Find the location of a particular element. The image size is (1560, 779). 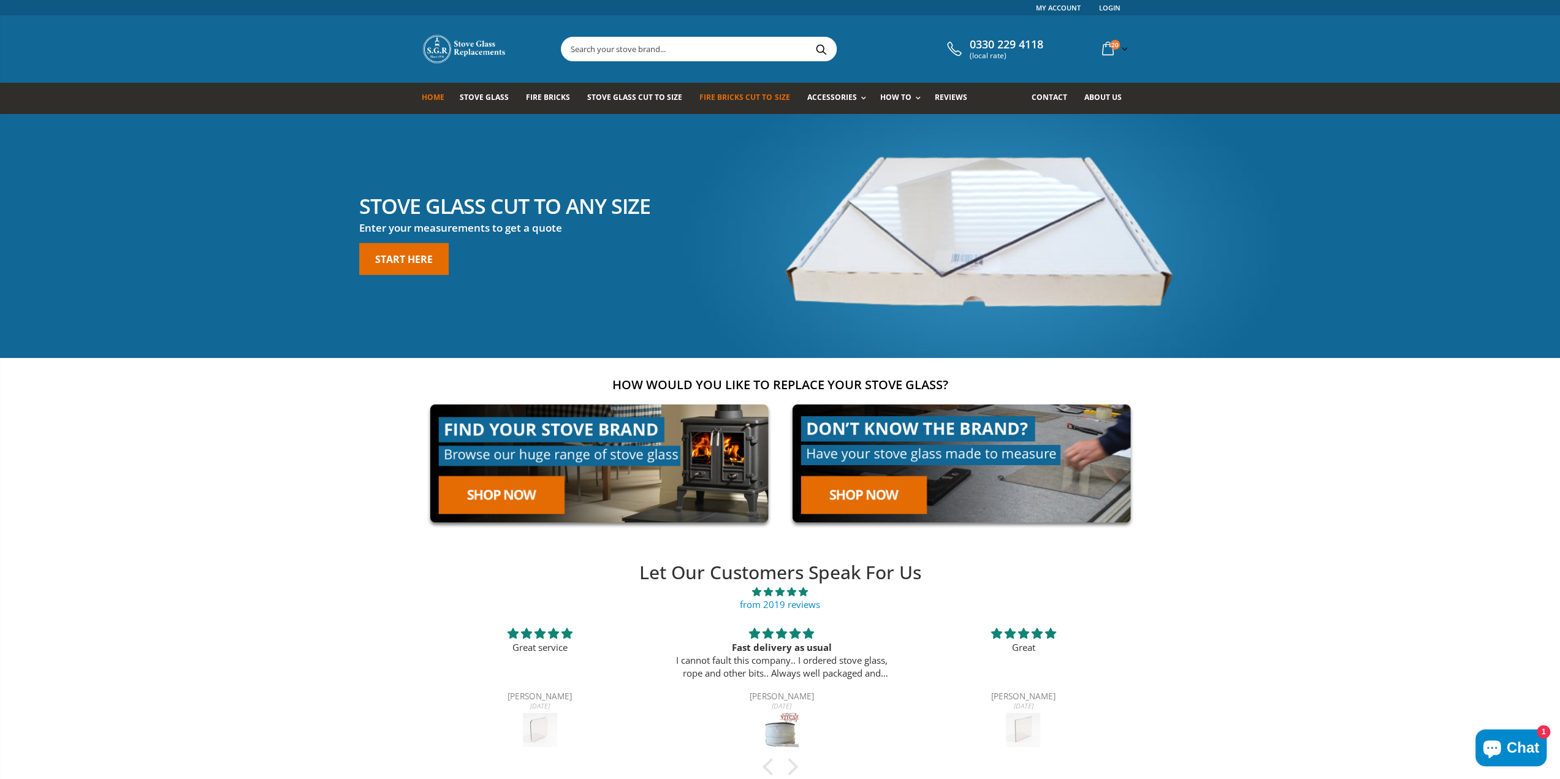

img: Stove Glass Replacement is located at coordinates (465, 49).